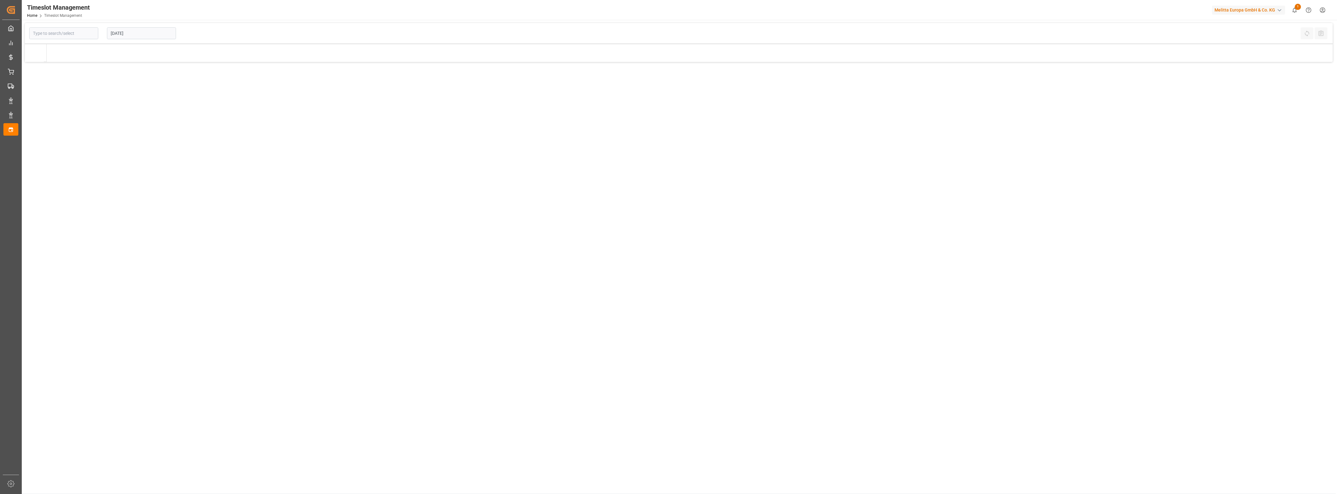  What do you see at coordinates (64, 33) in the screenshot?
I see `input: Type to search/select` at bounding box center [64, 33].